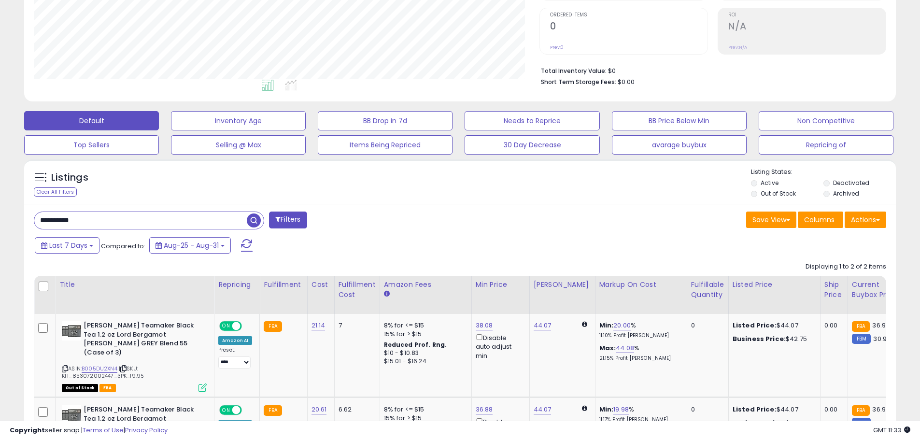 Image resolution: width=920 pixels, height=440 pixels. I want to click on button: avarage buybux, so click(679, 145).